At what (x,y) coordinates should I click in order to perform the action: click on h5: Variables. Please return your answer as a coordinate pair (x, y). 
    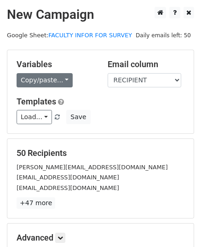
    Looking at the image, I should click on (55, 64).